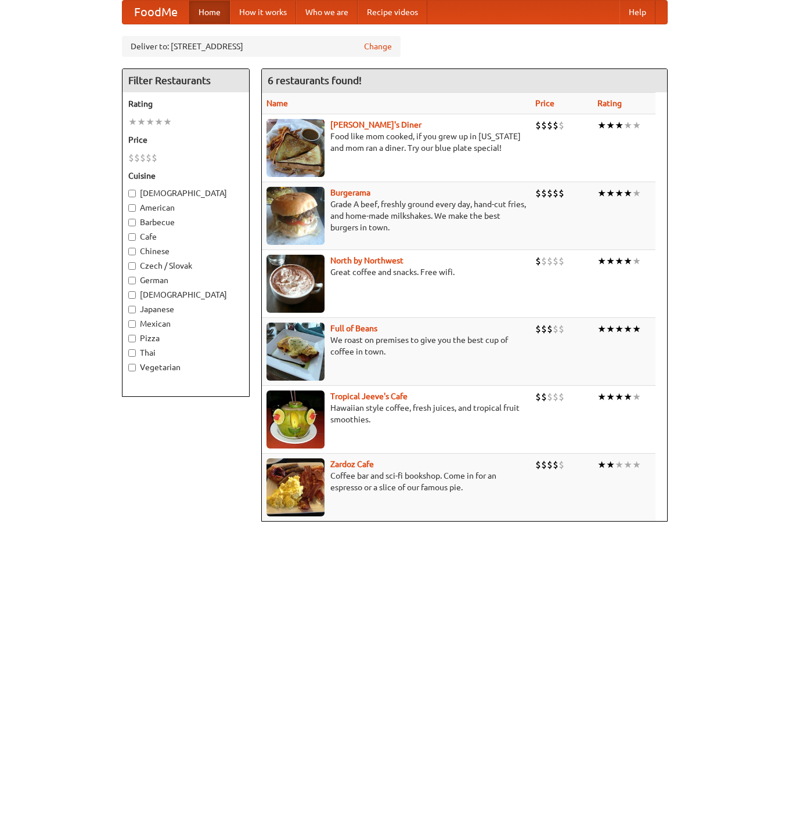  Describe the element at coordinates (396, 346) in the screenshot. I see `p: We roast on premises to give you the best cup of coffee in town.` at that location.